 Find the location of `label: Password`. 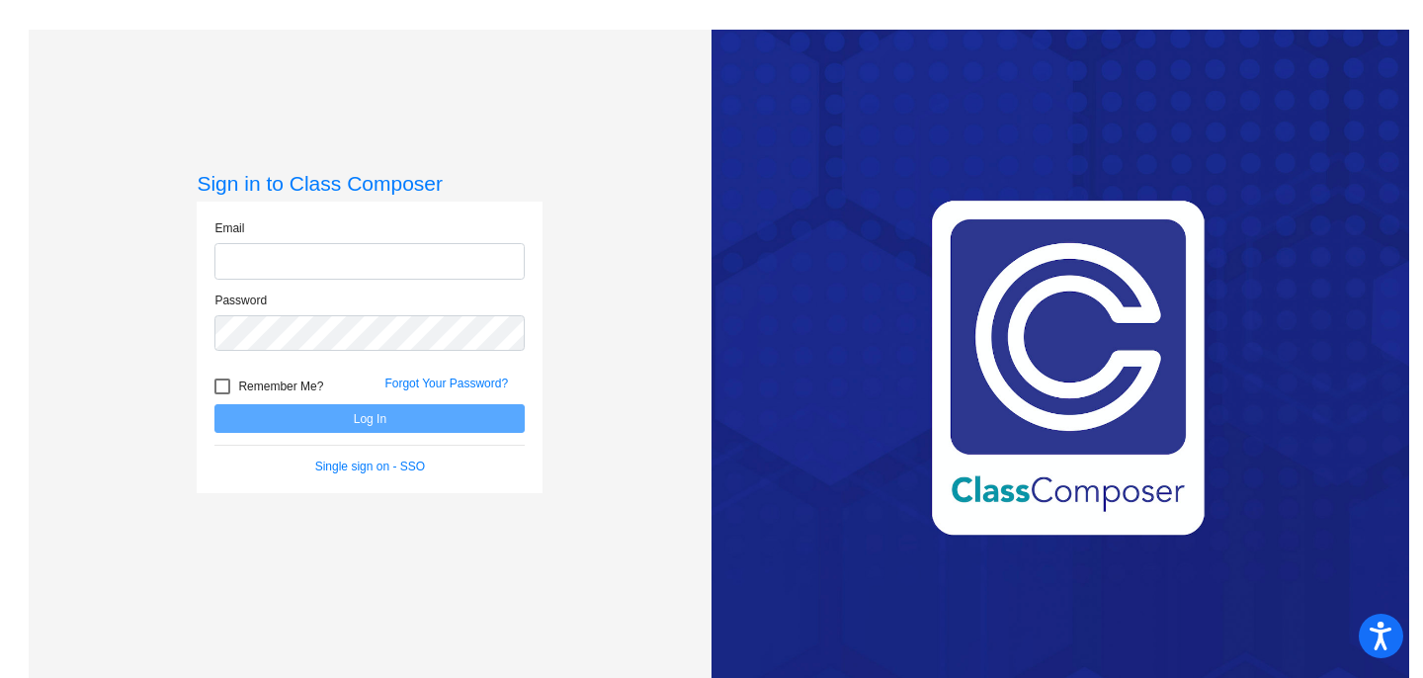

label: Password is located at coordinates (240, 300).